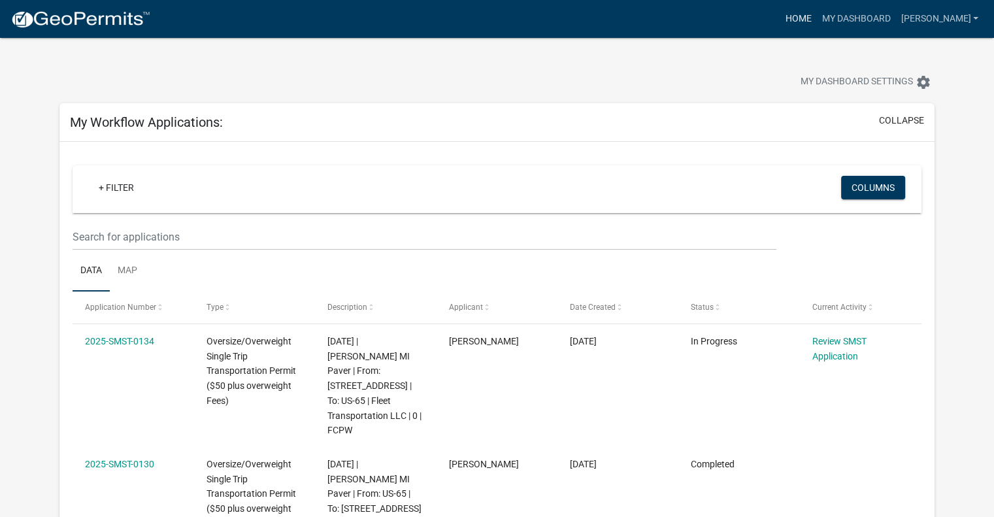 Image resolution: width=994 pixels, height=517 pixels. Describe the element at coordinates (146, 122) in the screenshot. I see `h5: My Workflow Applications:` at that location.